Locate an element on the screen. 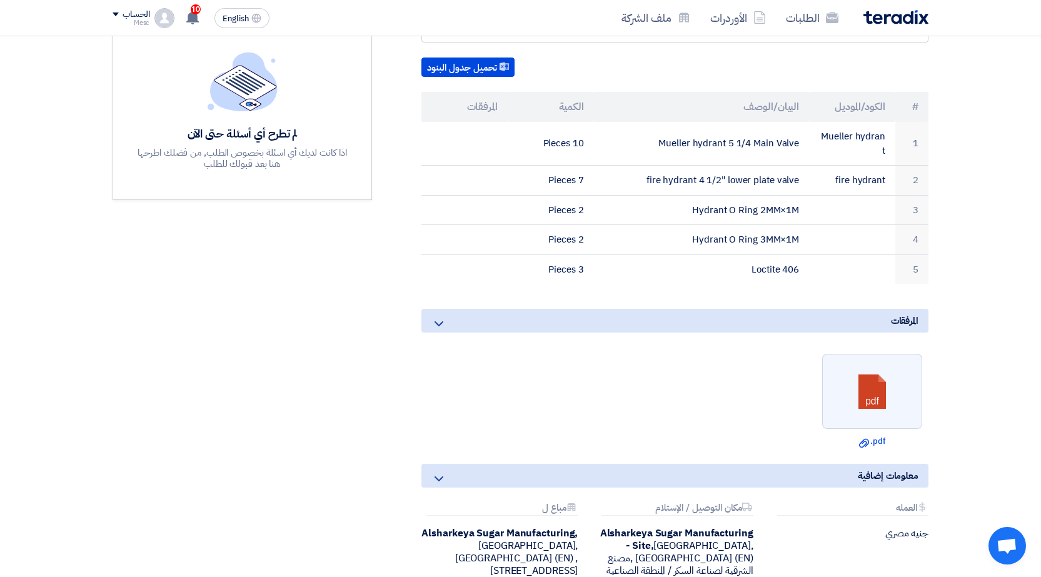 The width and height of the screenshot is (1041, 577). td: 4 is located at coordinates (911, 240).